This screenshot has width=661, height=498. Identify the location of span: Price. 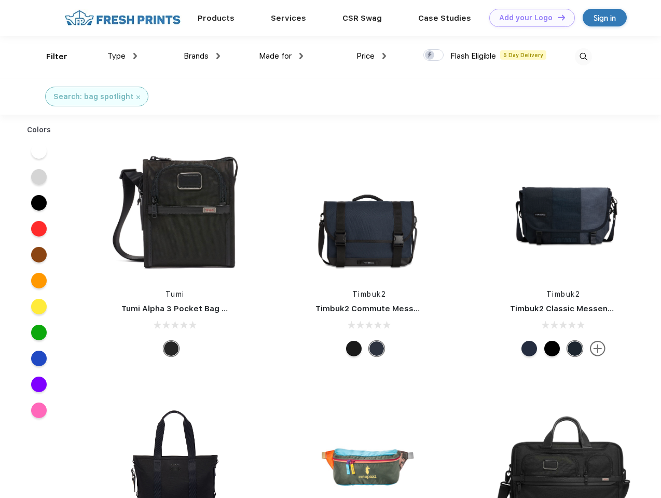
(365, 56).